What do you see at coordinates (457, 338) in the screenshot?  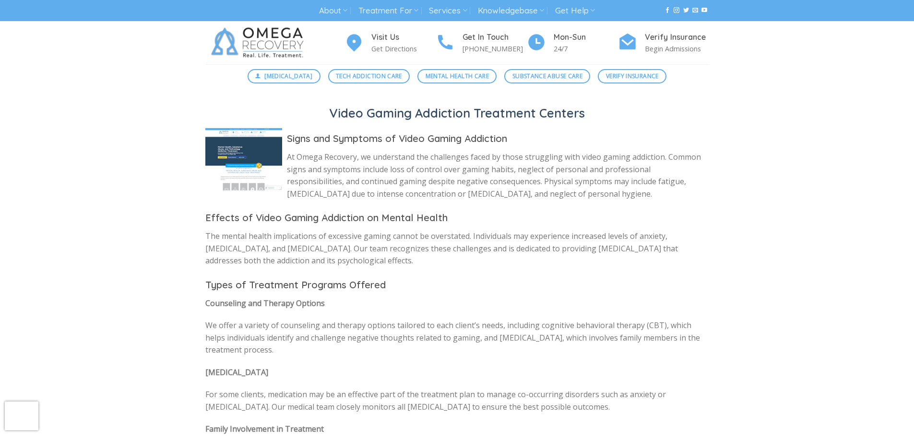 I see `p: We offer a variety of counseling and therapy options tailored to each client’s needs, including c...` at bounding box center [457, 338].